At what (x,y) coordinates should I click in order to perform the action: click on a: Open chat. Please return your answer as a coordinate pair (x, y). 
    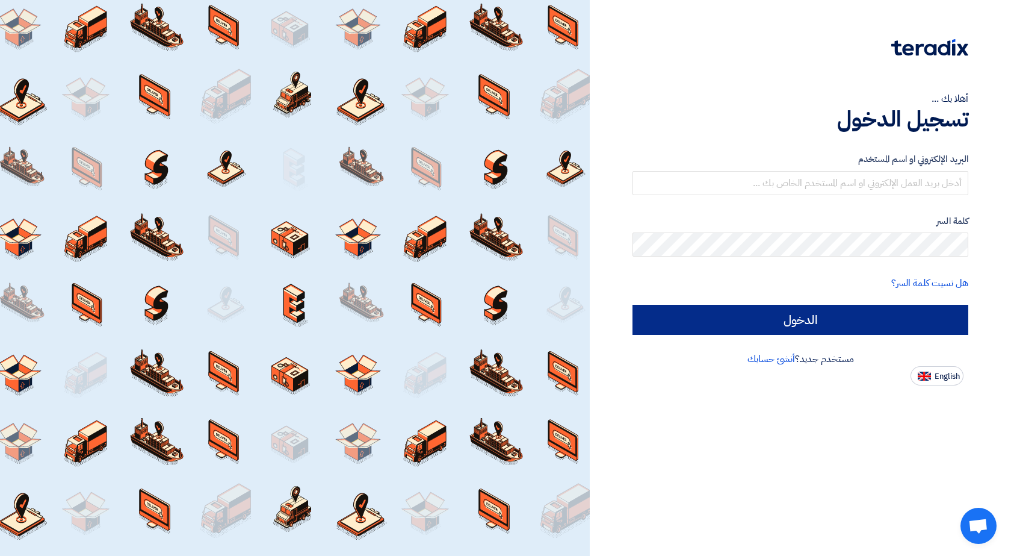
    Looking at the image, I should click on (979, 526).